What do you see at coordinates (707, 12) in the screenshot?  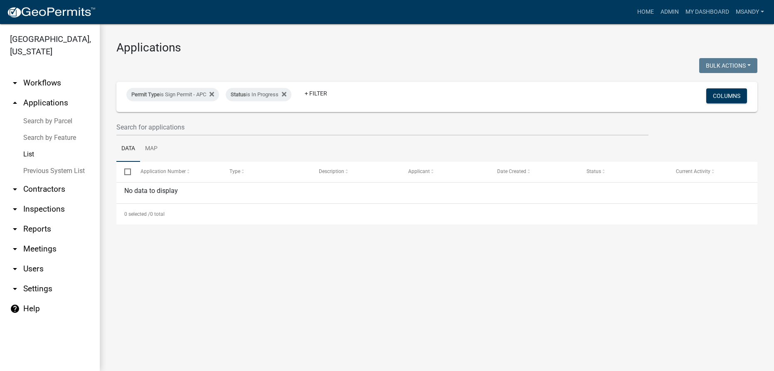 I see `a: My Dashboard` at bounding box center [707, 12].